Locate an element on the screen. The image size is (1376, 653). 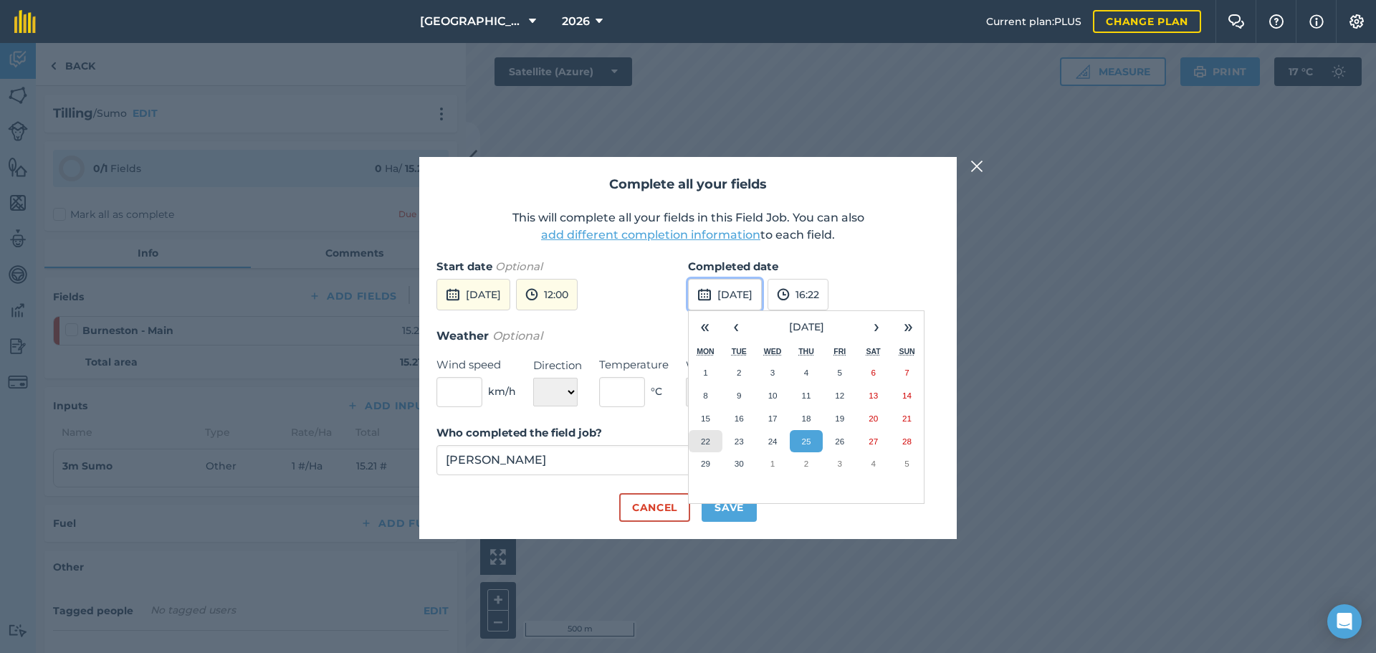
abbr: 5 September 2025 is located at coordinates (840, 372).